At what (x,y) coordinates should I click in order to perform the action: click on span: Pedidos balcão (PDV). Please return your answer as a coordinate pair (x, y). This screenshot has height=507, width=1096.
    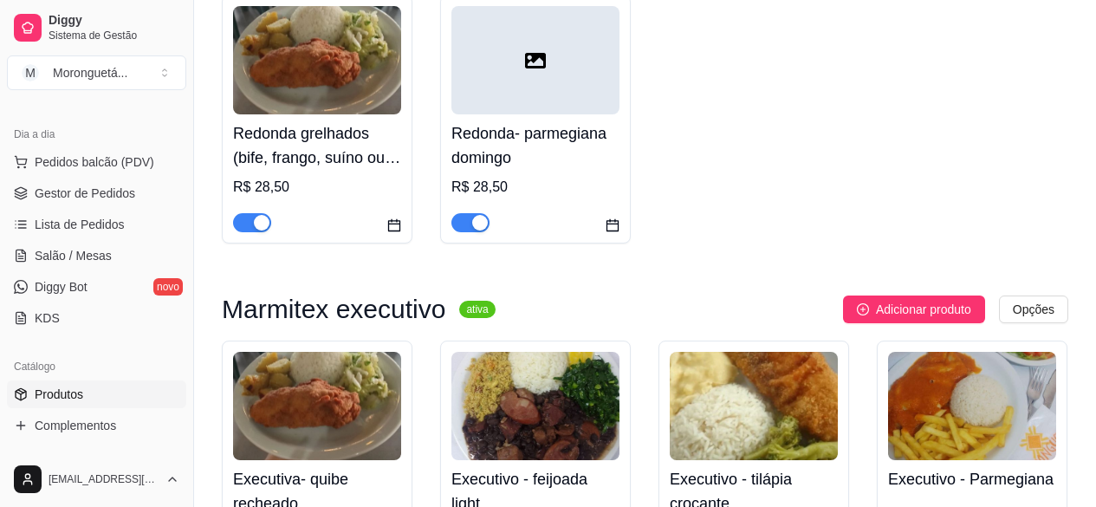
    Looking at the image, I should click on (94, 162).